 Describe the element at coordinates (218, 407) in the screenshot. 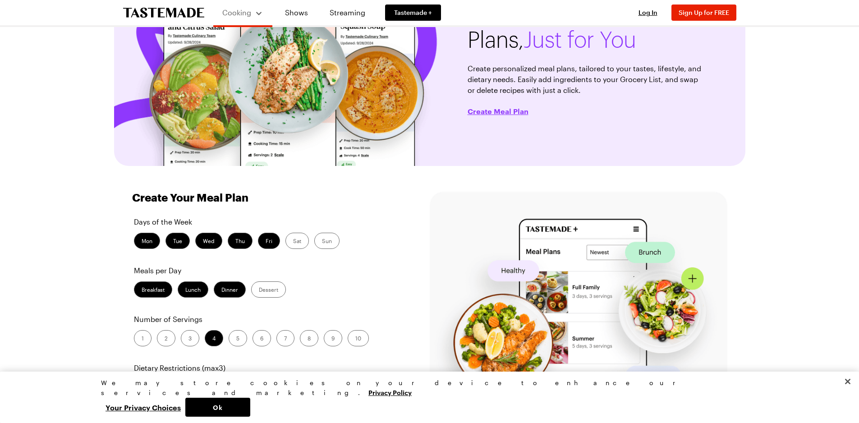

I see `button: Ok` at that location.